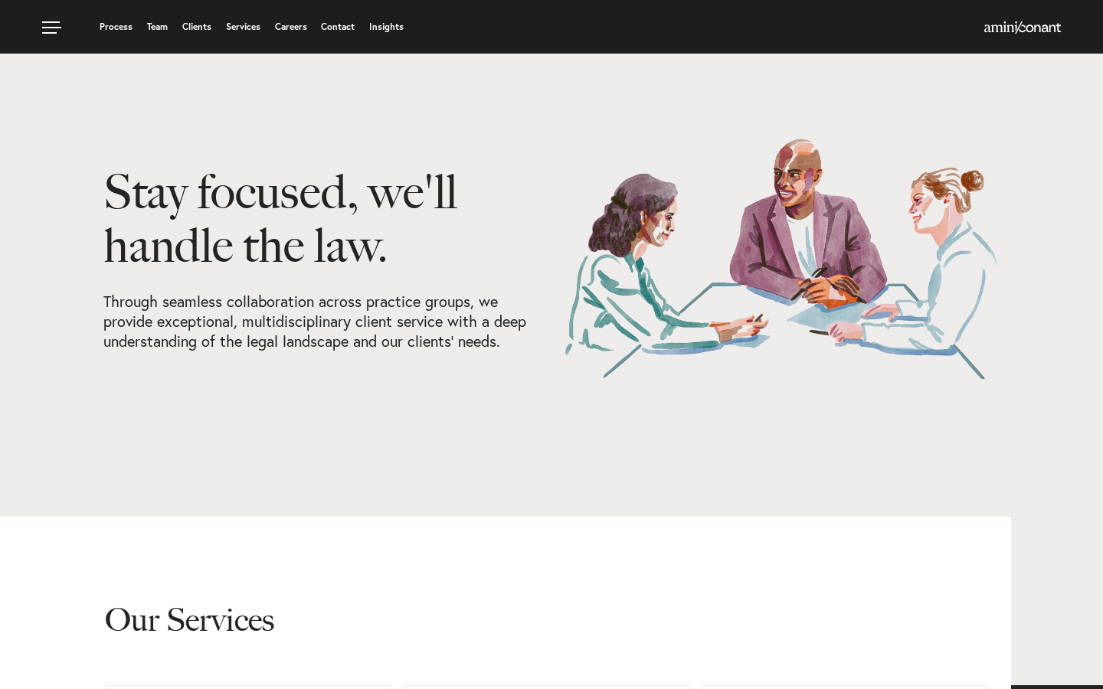  Describe the element at coordinates (243, 27) in the screenshot. I see `a: Services` at that location.